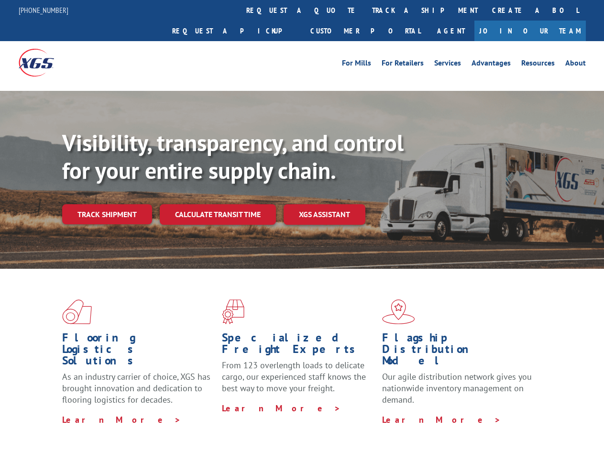  Describe the element at coordinates (458, 351) in the screenshot. I see `h1: Flagship Distribution Model` at that location.